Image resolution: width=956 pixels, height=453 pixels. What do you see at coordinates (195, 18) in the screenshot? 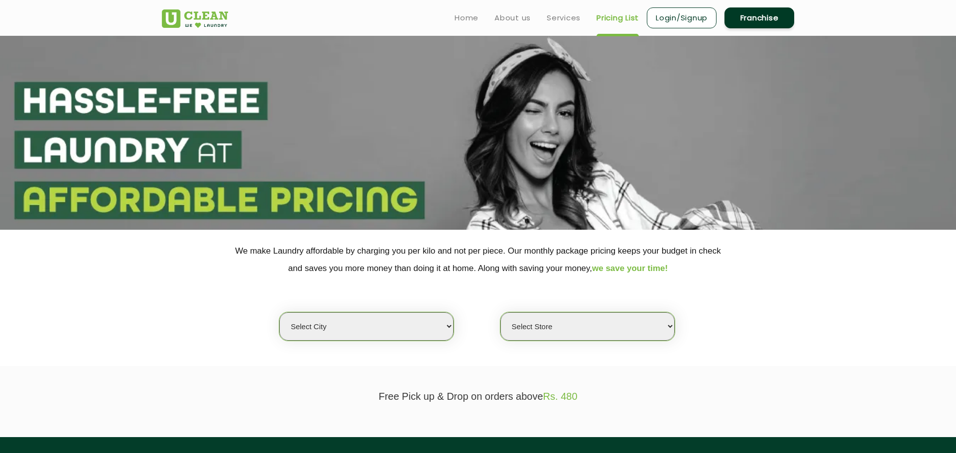
I see `img: UClean Laundry and Dry Cleaning` at bounding box center [195, 18].